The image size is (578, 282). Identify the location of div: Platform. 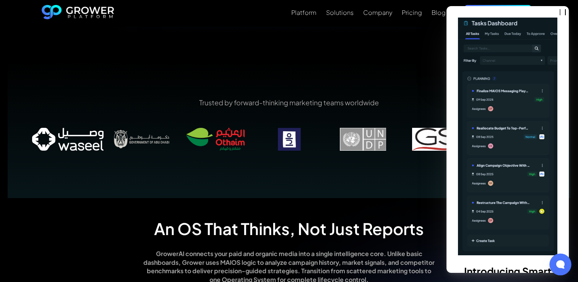
(304, 12).